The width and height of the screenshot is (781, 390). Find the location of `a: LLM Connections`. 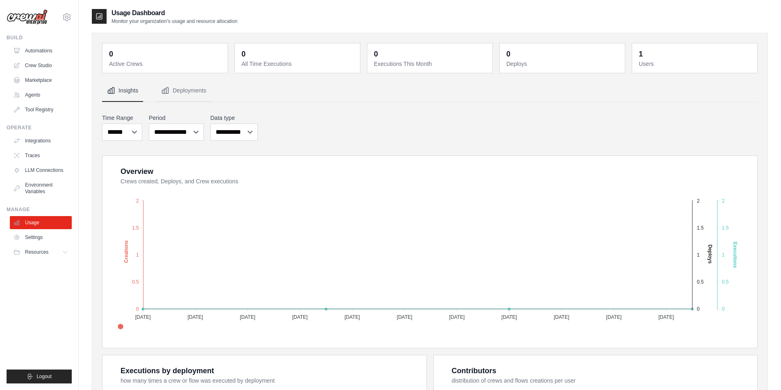

a: LLM Connections is located at coordinates (41, 170).